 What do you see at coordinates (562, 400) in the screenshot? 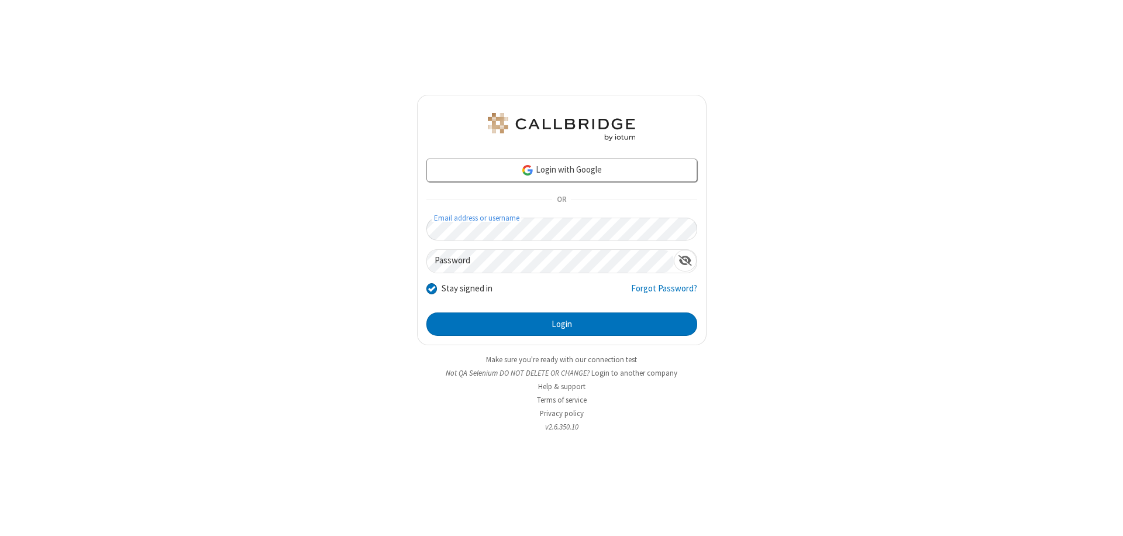
I see `a: Terms of service` at bounding box center [562, 400].